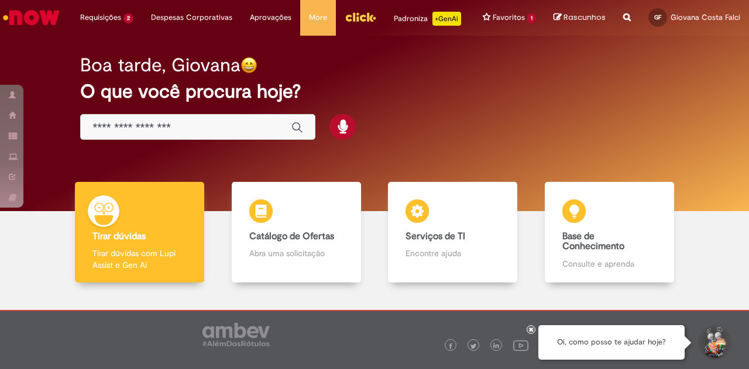 Image resolution: width=749 pixels, height=369 pixels. What do you see at coordinates (435, 236) in the screenshot?
I see `b: Serviços de TI` at bounding box center [435, 236].